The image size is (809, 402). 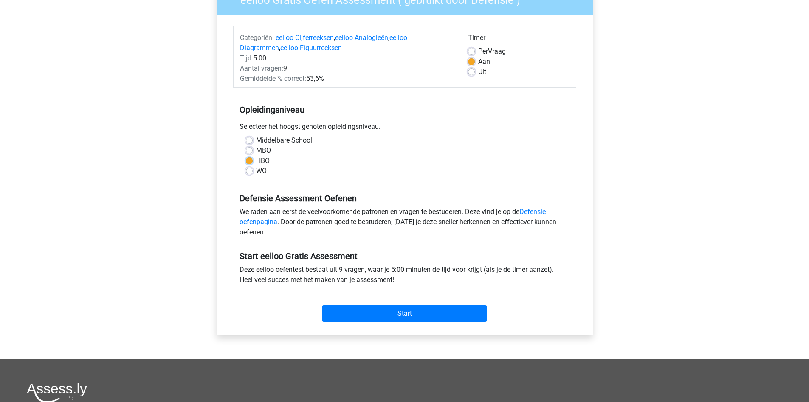 I want to click on a: eelloo Figuurreeksen, so click(x=311, y=48).